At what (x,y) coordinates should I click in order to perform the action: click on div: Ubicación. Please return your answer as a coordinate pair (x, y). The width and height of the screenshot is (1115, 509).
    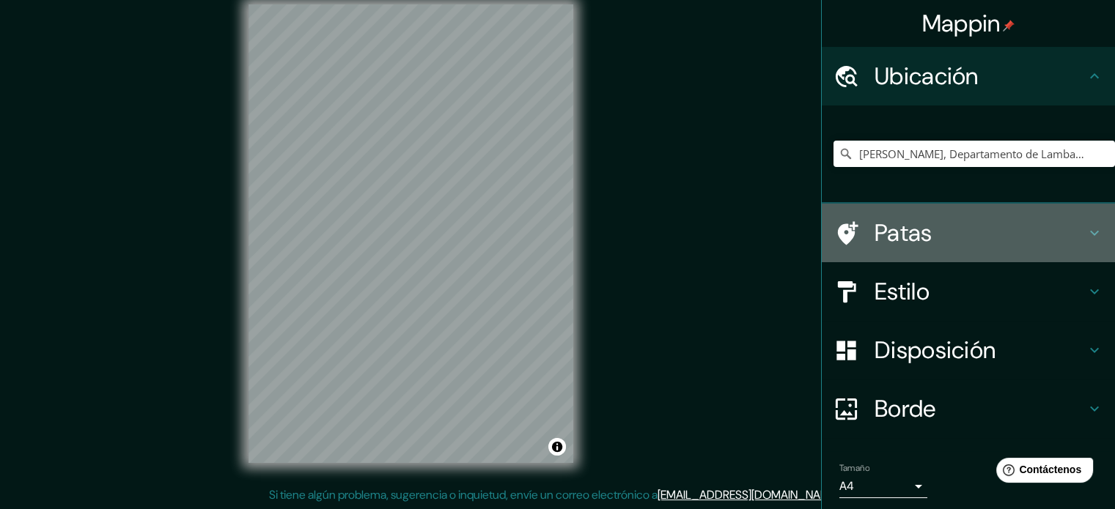
    Looking at the image, I should click on (968, 76).